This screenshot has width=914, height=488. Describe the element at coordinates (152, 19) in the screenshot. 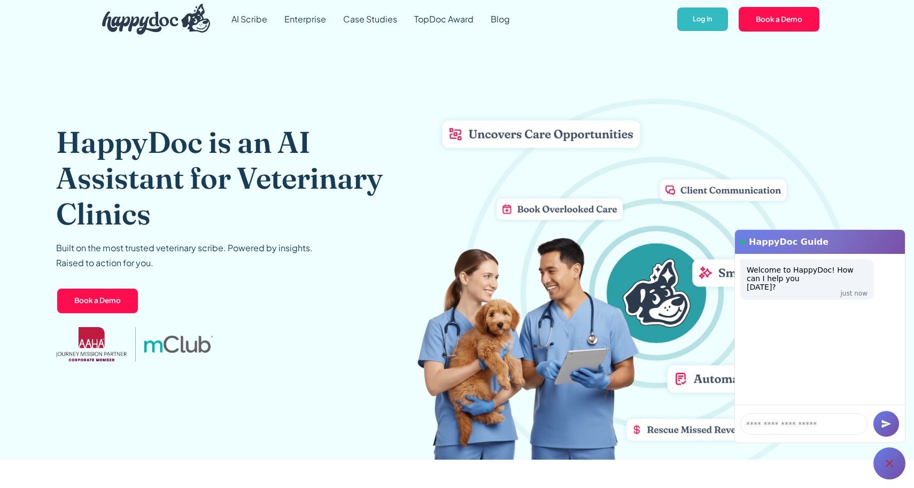

I see `a: home` at that location.